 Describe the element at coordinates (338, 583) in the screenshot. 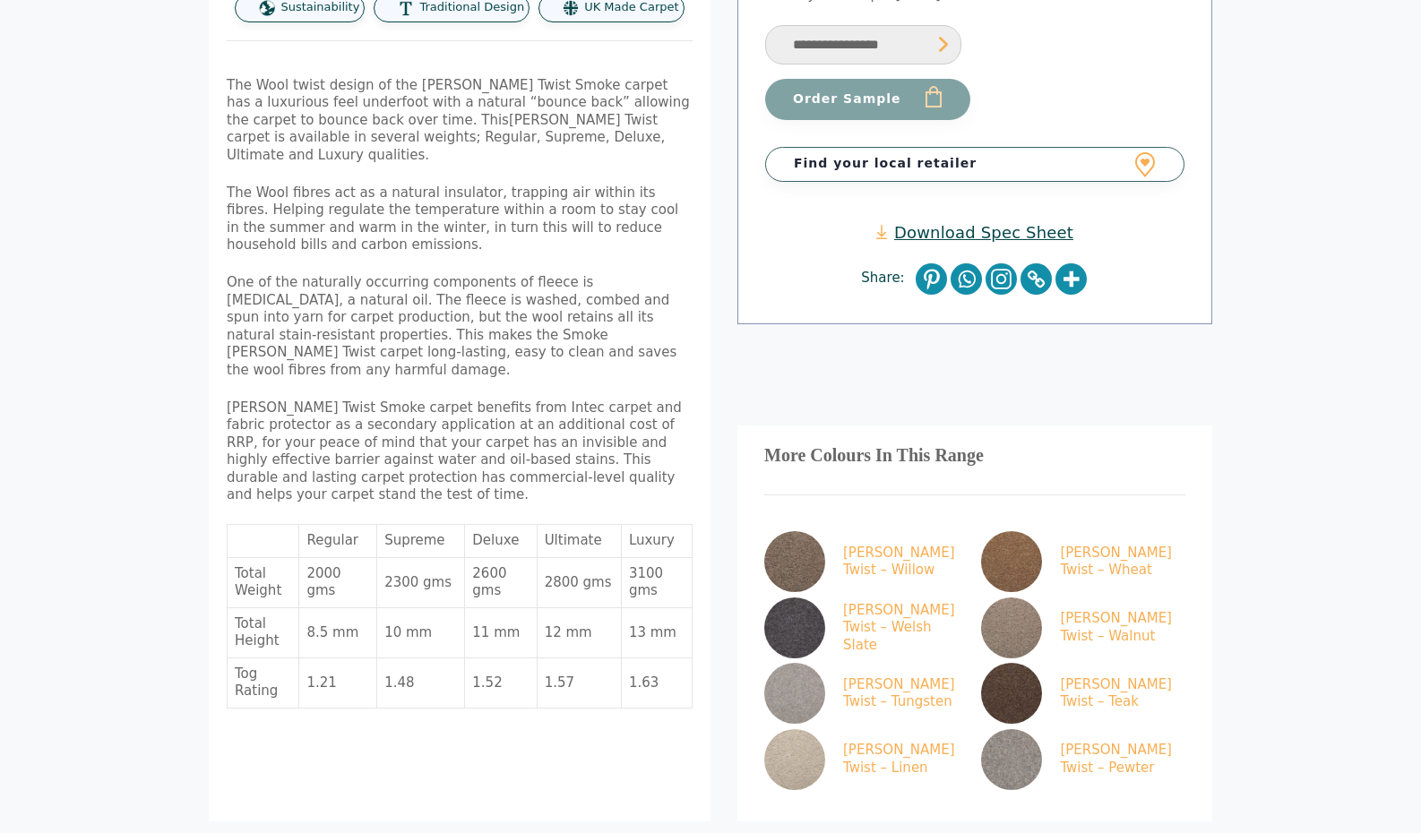

I see `td: 2000 gms` at that location.